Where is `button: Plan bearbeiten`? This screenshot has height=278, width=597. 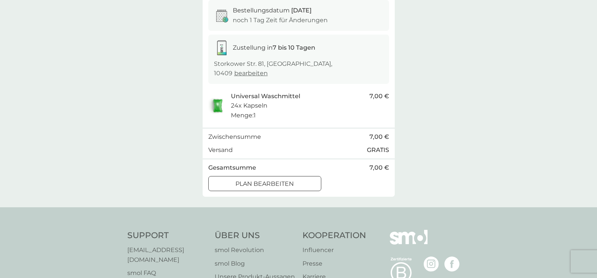 button: Plan bearbeiten is located at coordinates (265, 184).